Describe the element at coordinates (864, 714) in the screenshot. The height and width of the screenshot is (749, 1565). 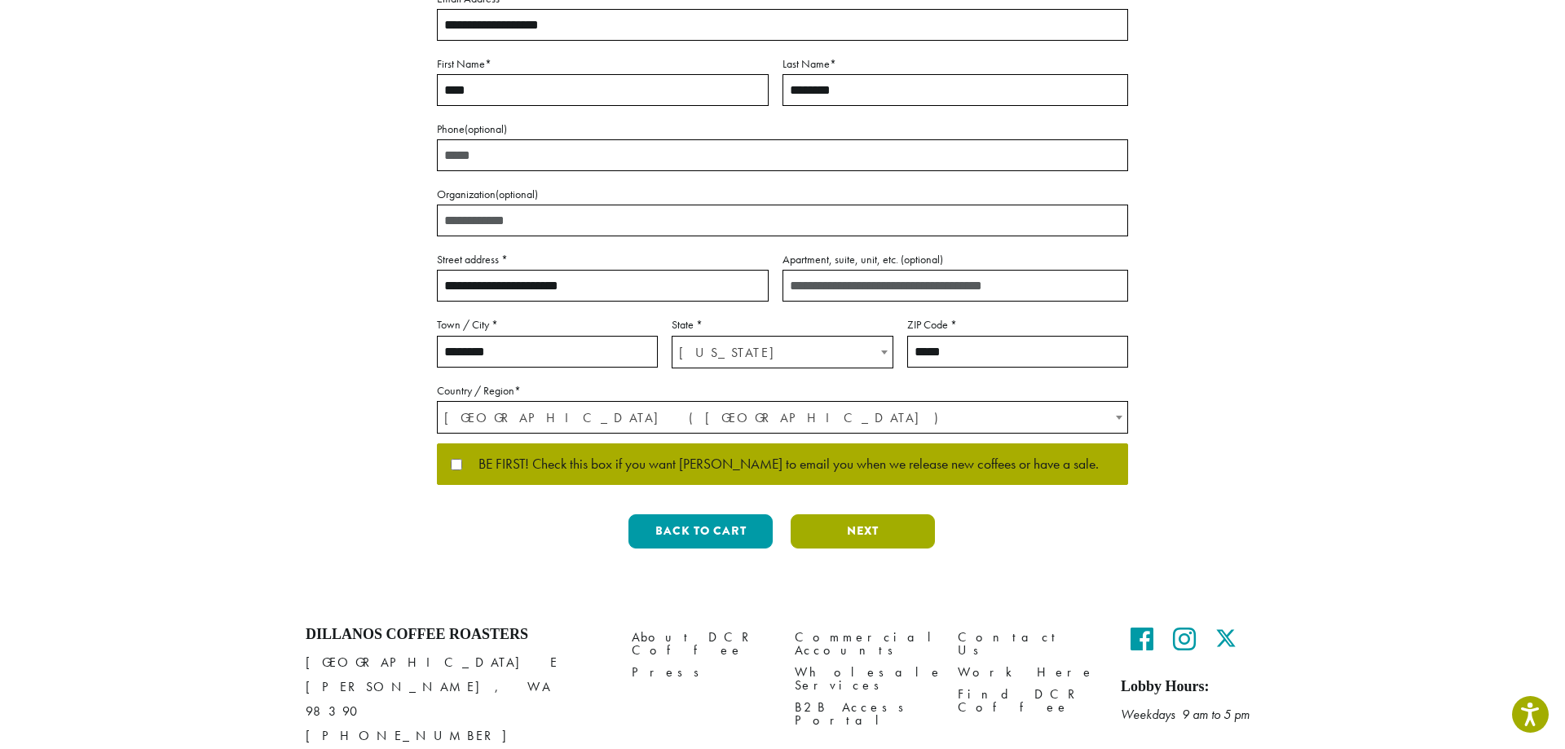
I see `a: B2B Access Portal` at that location.